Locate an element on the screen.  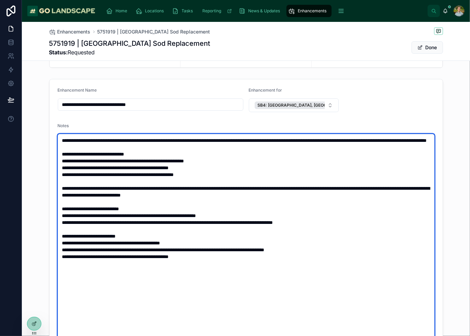
span: Locations is located at coordinates (155, 11).